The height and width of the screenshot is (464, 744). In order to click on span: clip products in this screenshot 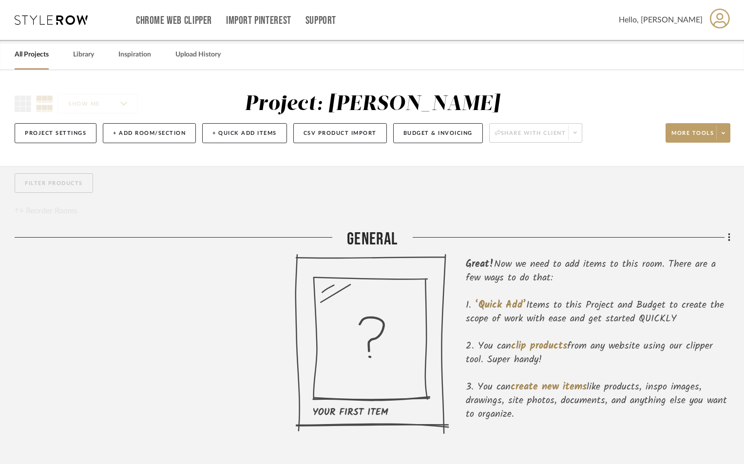, I will do `click(539, 346)`.